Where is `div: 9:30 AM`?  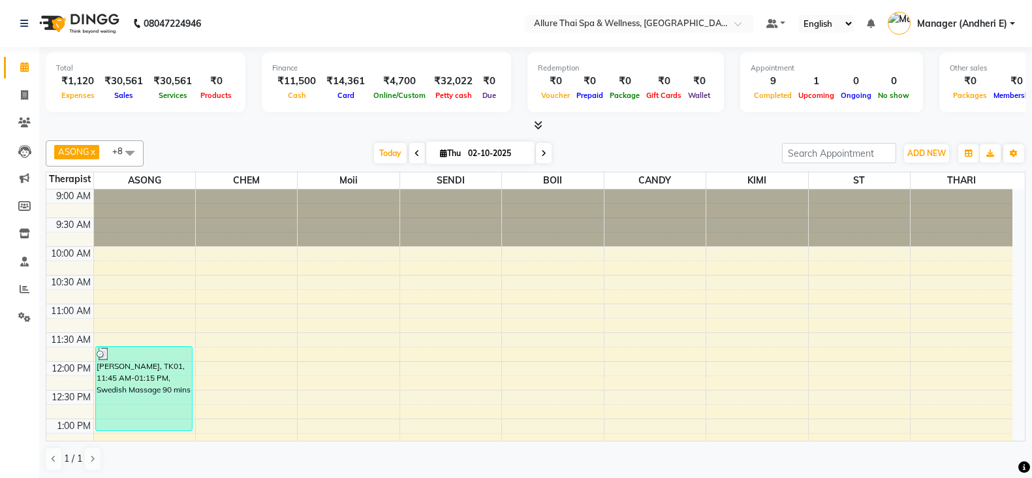
div: 9:30 AM is located at coordinates (73, 225).